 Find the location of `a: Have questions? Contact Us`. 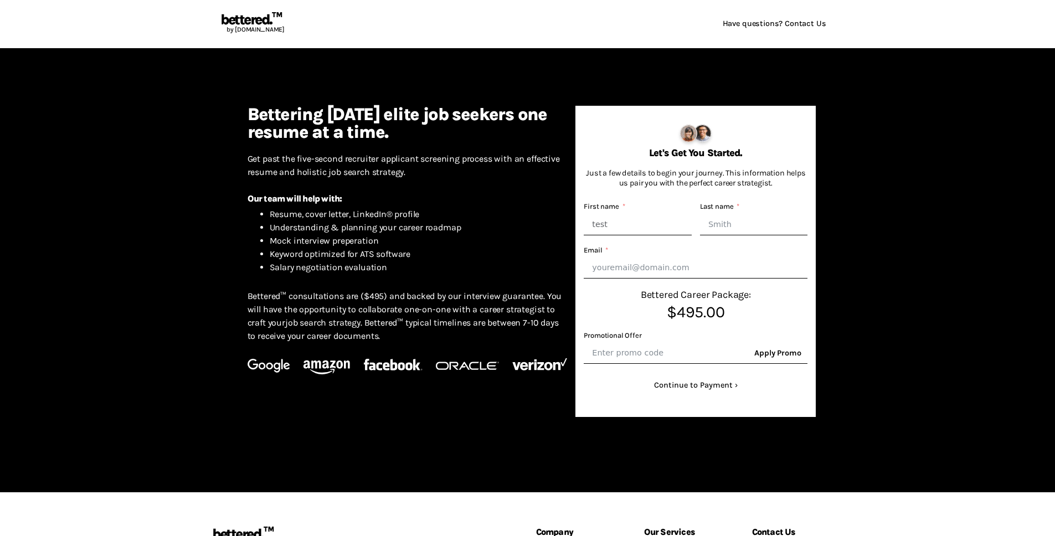

a: Have questions? Contact Us is located at coordinates (774, 24).